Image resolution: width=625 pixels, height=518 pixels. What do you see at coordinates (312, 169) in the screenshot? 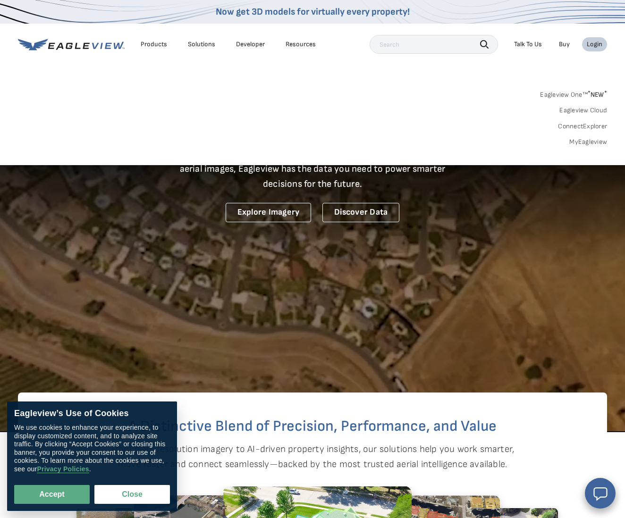
I see `p: A new era starts here. Built on more than 3.5 billion high-resolution aerial images, Eagleview ha...` at bounding box center [312, 169].